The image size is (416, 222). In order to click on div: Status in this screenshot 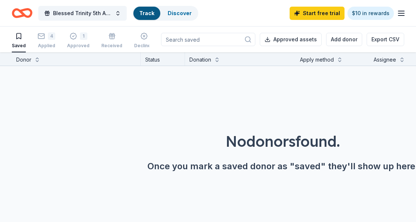, I will do `click(163, 59)`.